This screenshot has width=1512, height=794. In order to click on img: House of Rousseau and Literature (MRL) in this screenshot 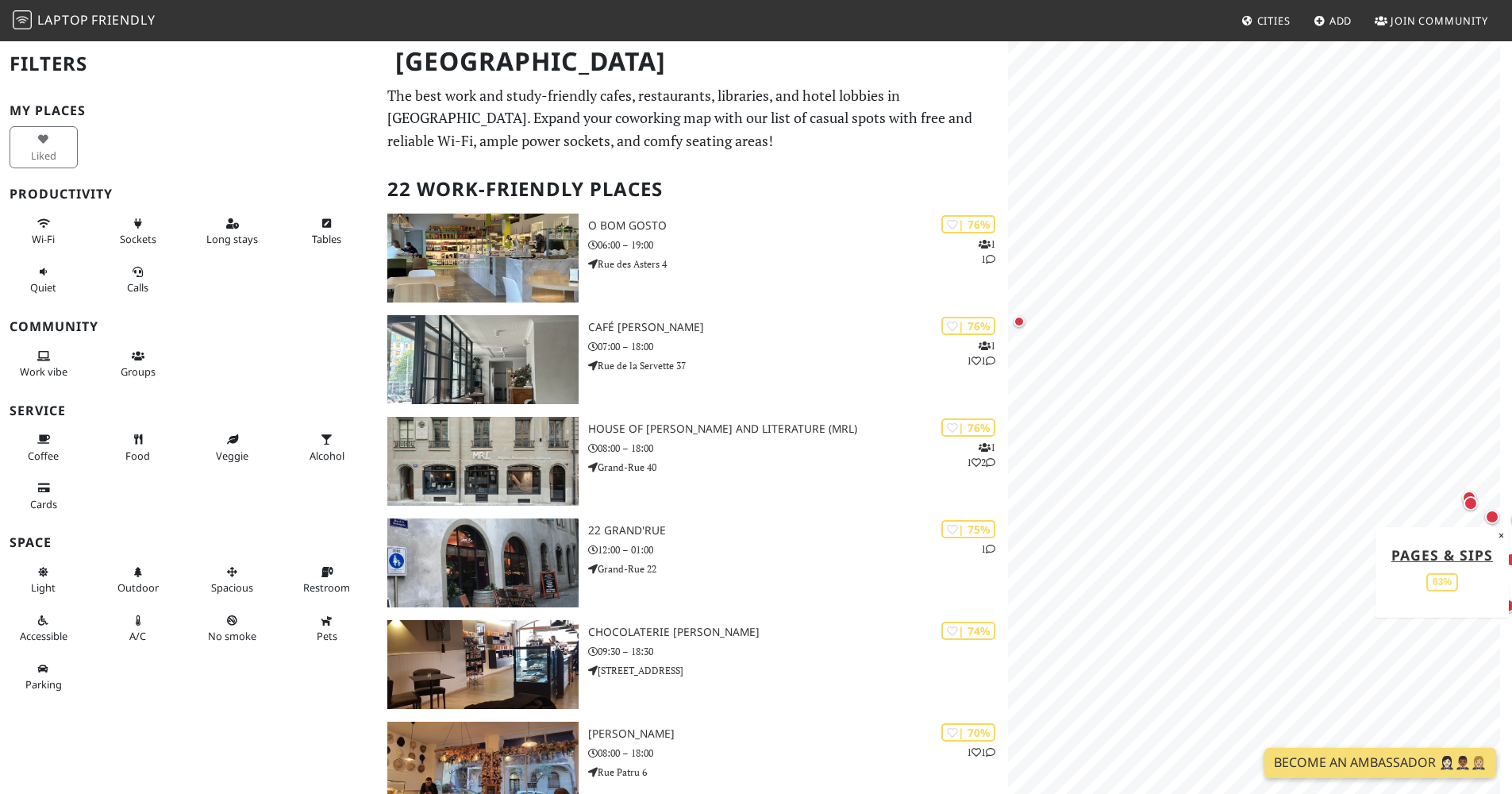, I will do `click(483, 461)`.